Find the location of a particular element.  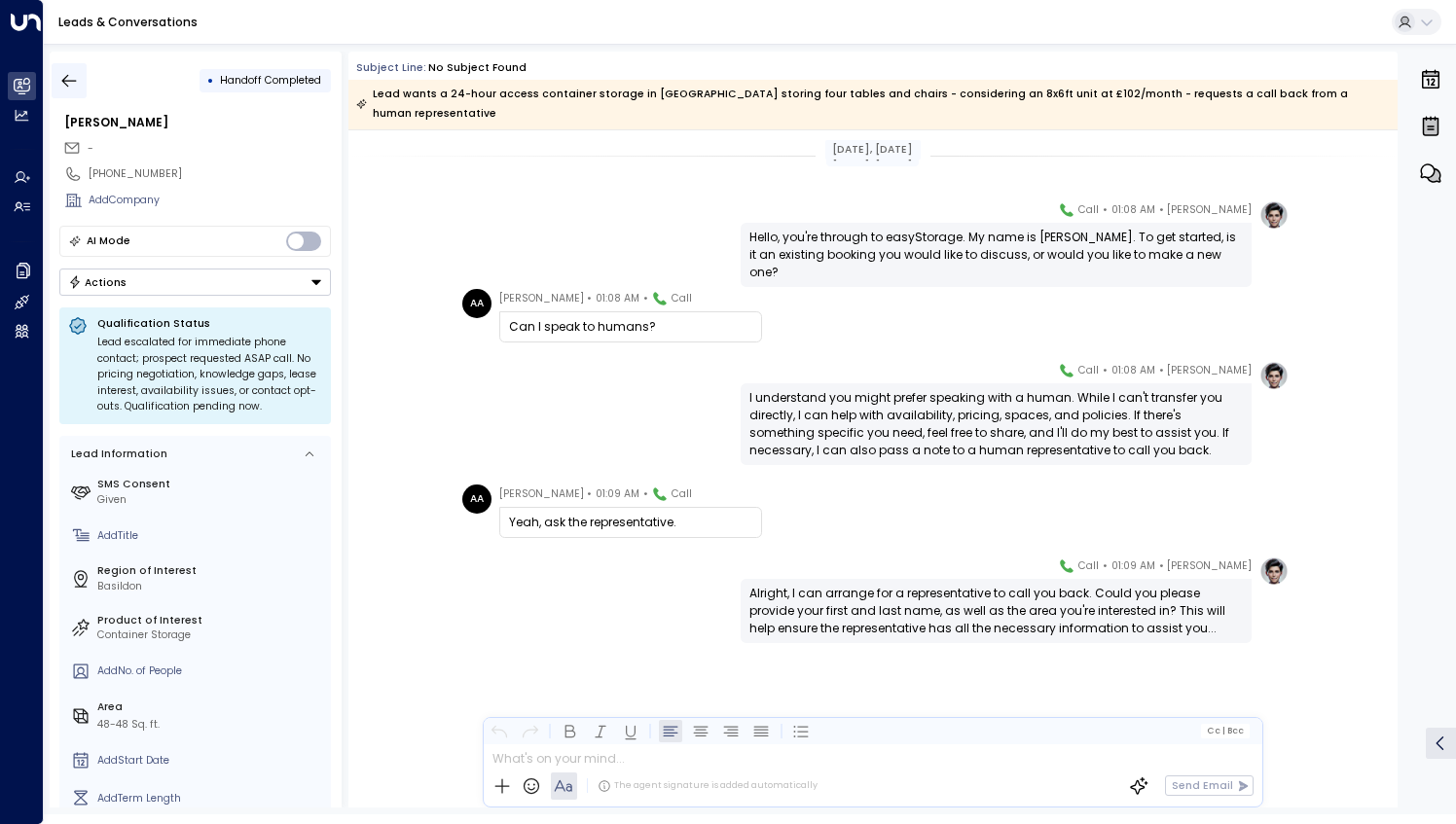

div: Can I speak to humans? is located at coordinates (631, 326).